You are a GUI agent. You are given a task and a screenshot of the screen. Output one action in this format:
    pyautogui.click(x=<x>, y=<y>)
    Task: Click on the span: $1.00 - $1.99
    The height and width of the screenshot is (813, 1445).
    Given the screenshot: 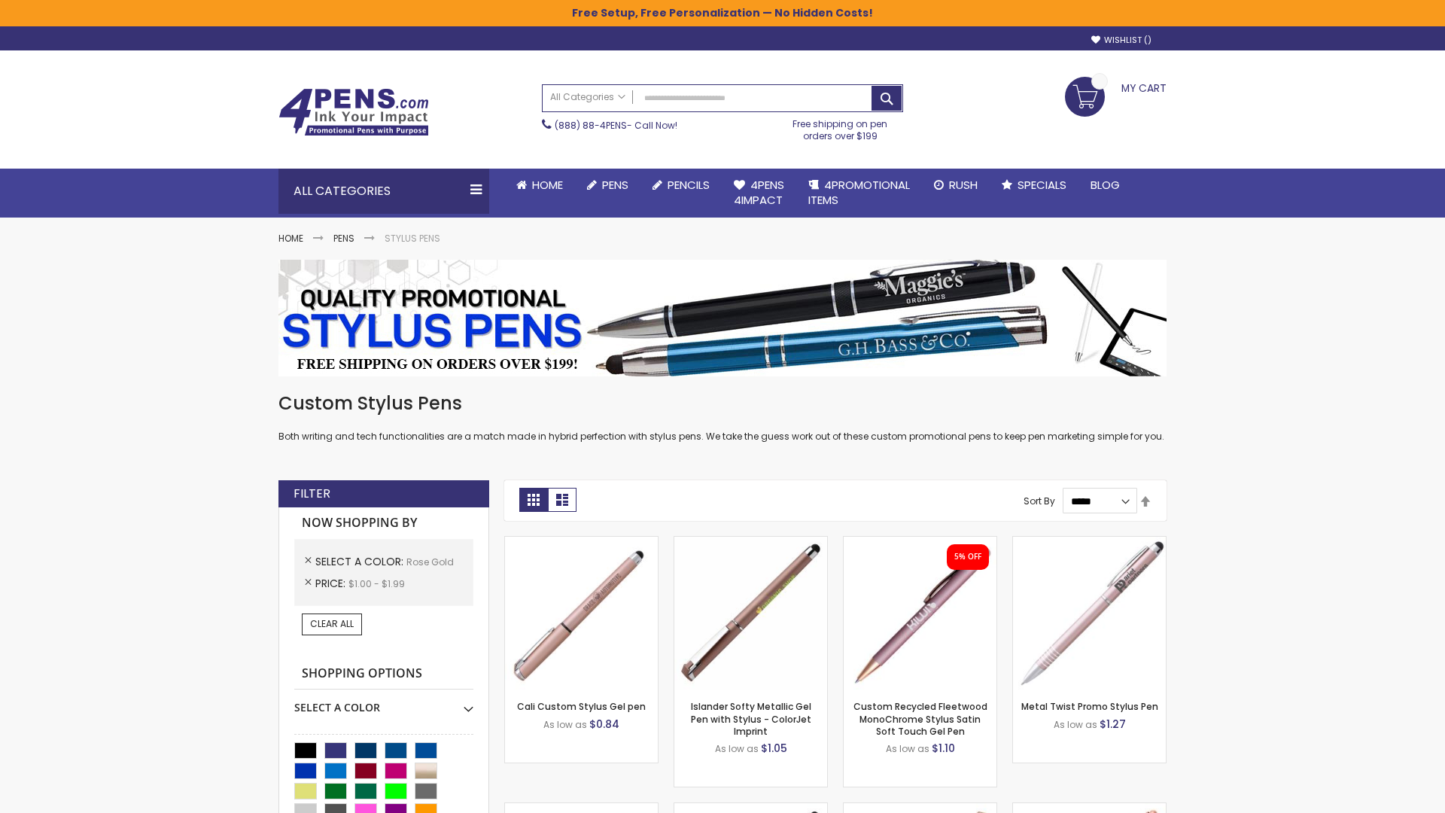 What is the action you would take?
    pyautogui.click(x=376, y=583)
    